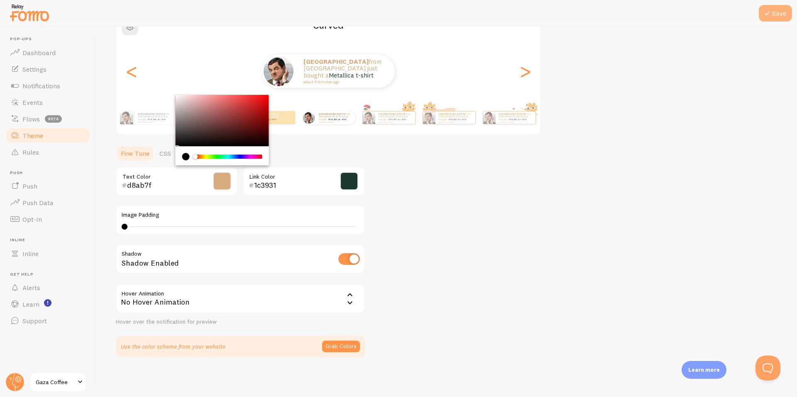  Describe the element at coordinates (48, 321) in the screenshot. I see `a: Support` at that location.